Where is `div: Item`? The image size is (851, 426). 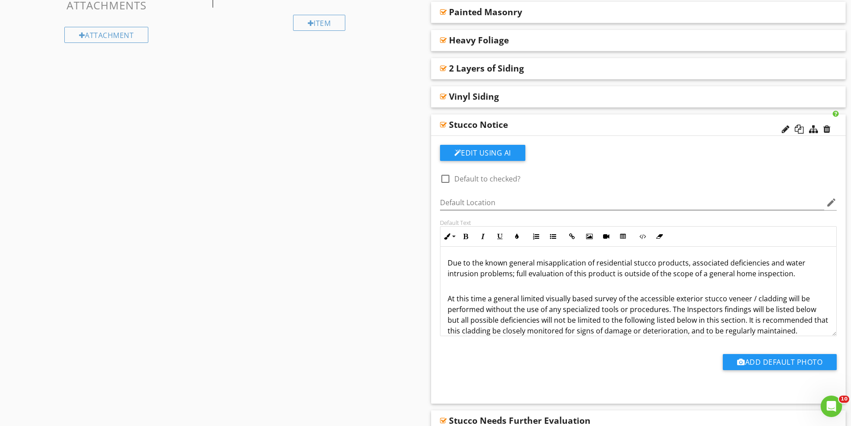 div: Item is located at coordinates (319, 23).